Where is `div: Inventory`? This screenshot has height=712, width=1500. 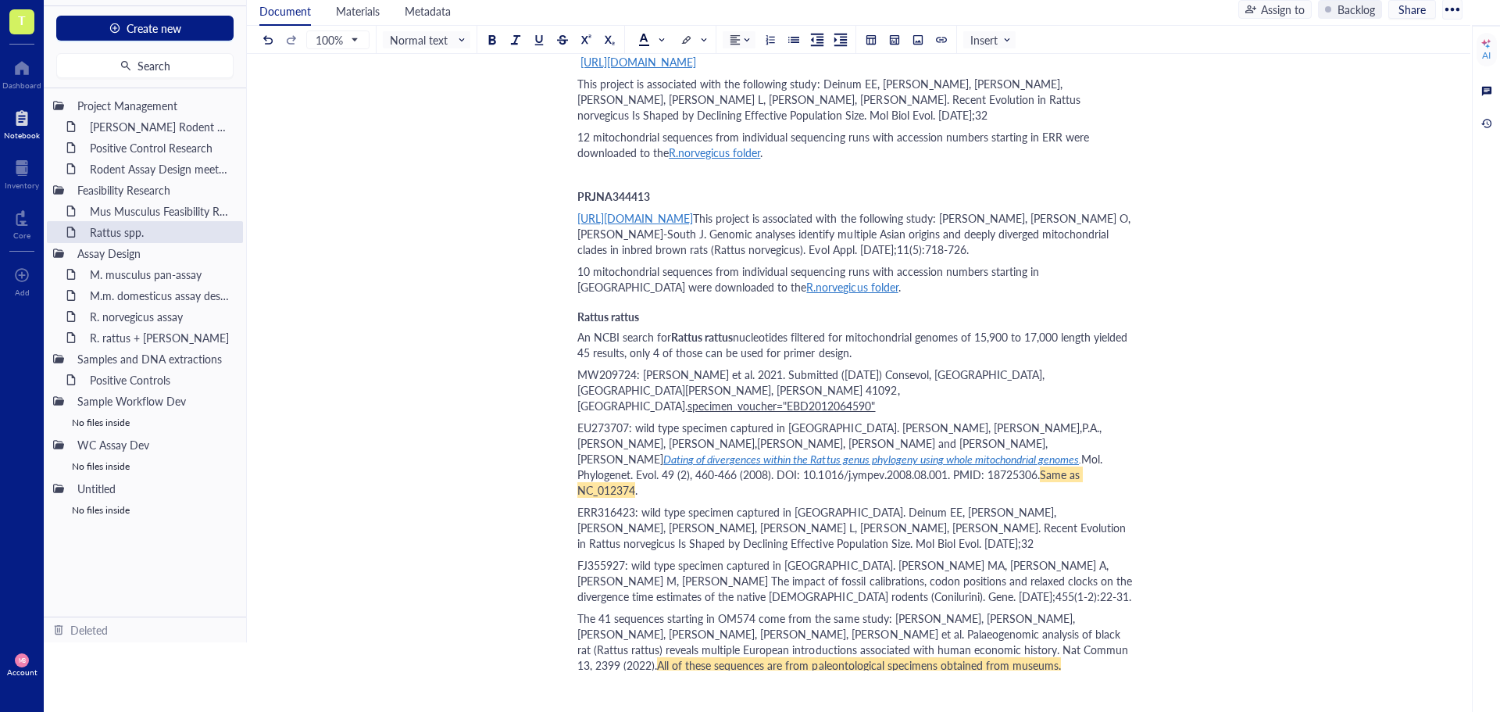 div: Inventory is located at coordinates (22, 185).